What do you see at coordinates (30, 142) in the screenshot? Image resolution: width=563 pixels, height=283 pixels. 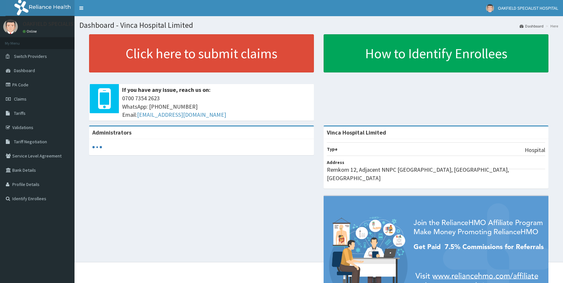 I see `span: Tariff Negotiation` at bounding box center [30, 142].